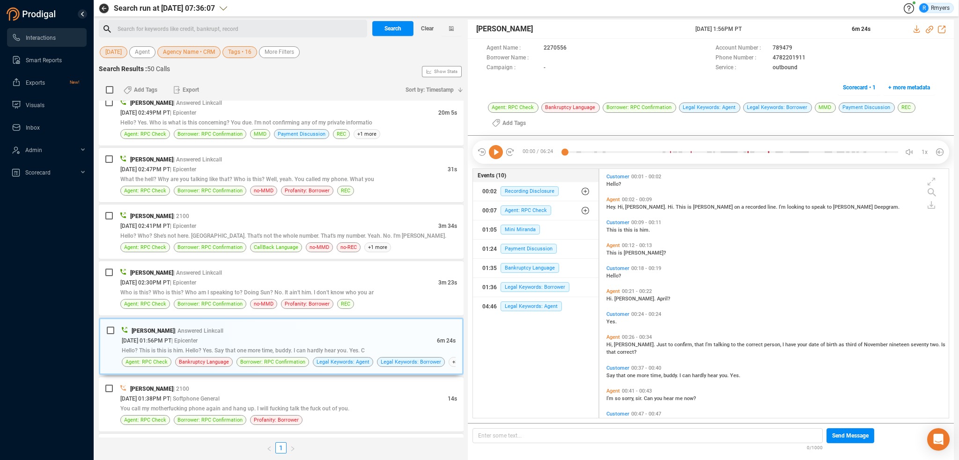 This screenshot has width=959, height=460. I want to click on span: November, so click(877, 345).